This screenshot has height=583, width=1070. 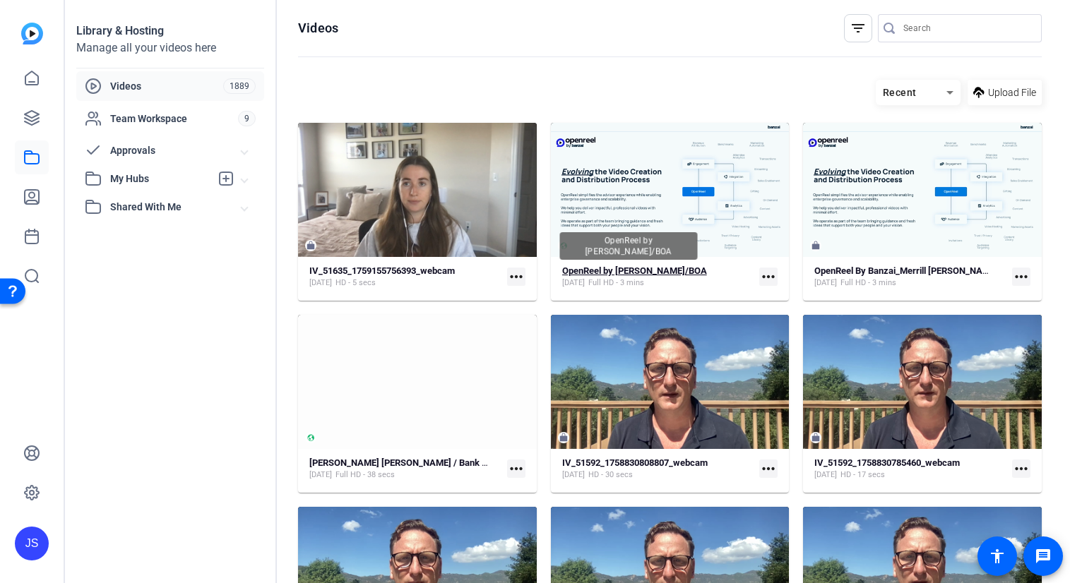 What do you see at coordinates (170, 48) in the screenshot?
I see `div: Manage all your videos here` at bounding box center [170, 48].